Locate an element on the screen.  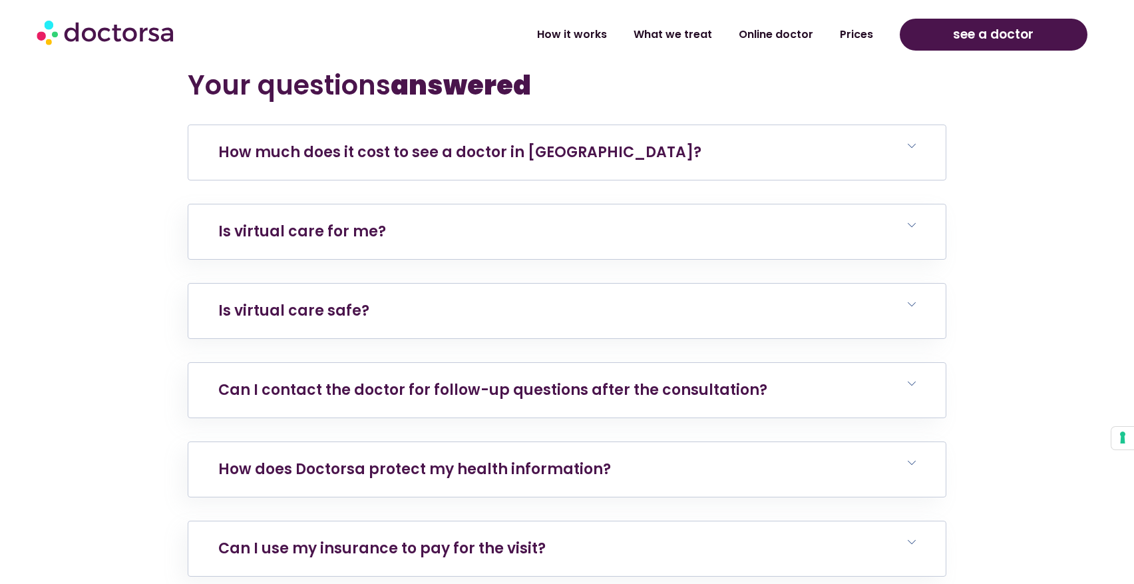
button: Your consent preferences for tracking technologies is located at coordinates (1123, 438).